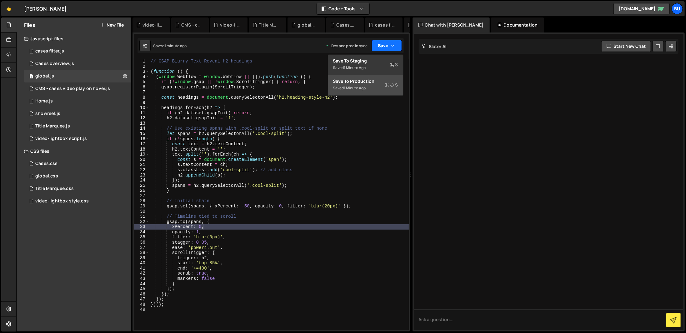 The image size is (686, 333). What do you see at coordinates (78, 51) in the screenshot?
I see `div: 16080/44245.js` at bounding box center [78, 51].